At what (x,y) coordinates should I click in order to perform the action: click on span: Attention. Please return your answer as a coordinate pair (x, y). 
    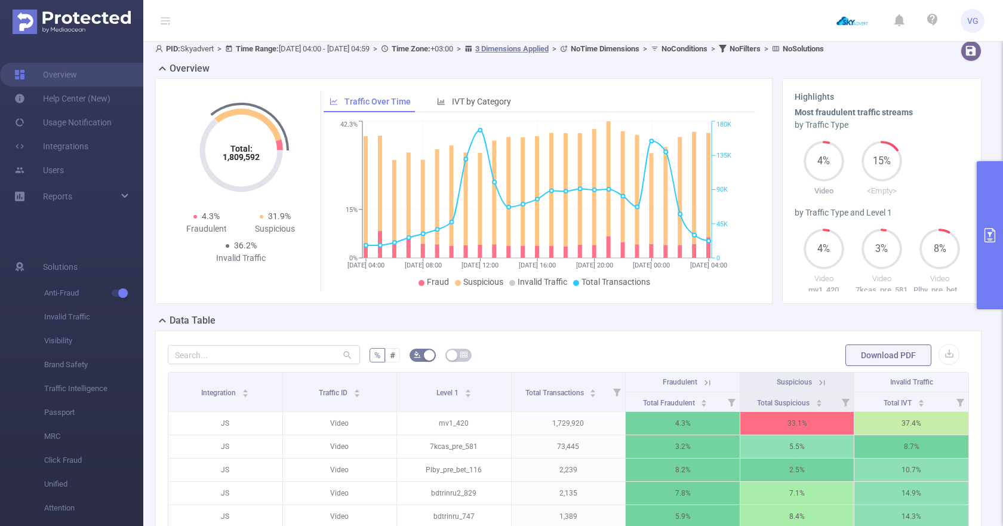
    Looking at the image, I should click on (94, 508).